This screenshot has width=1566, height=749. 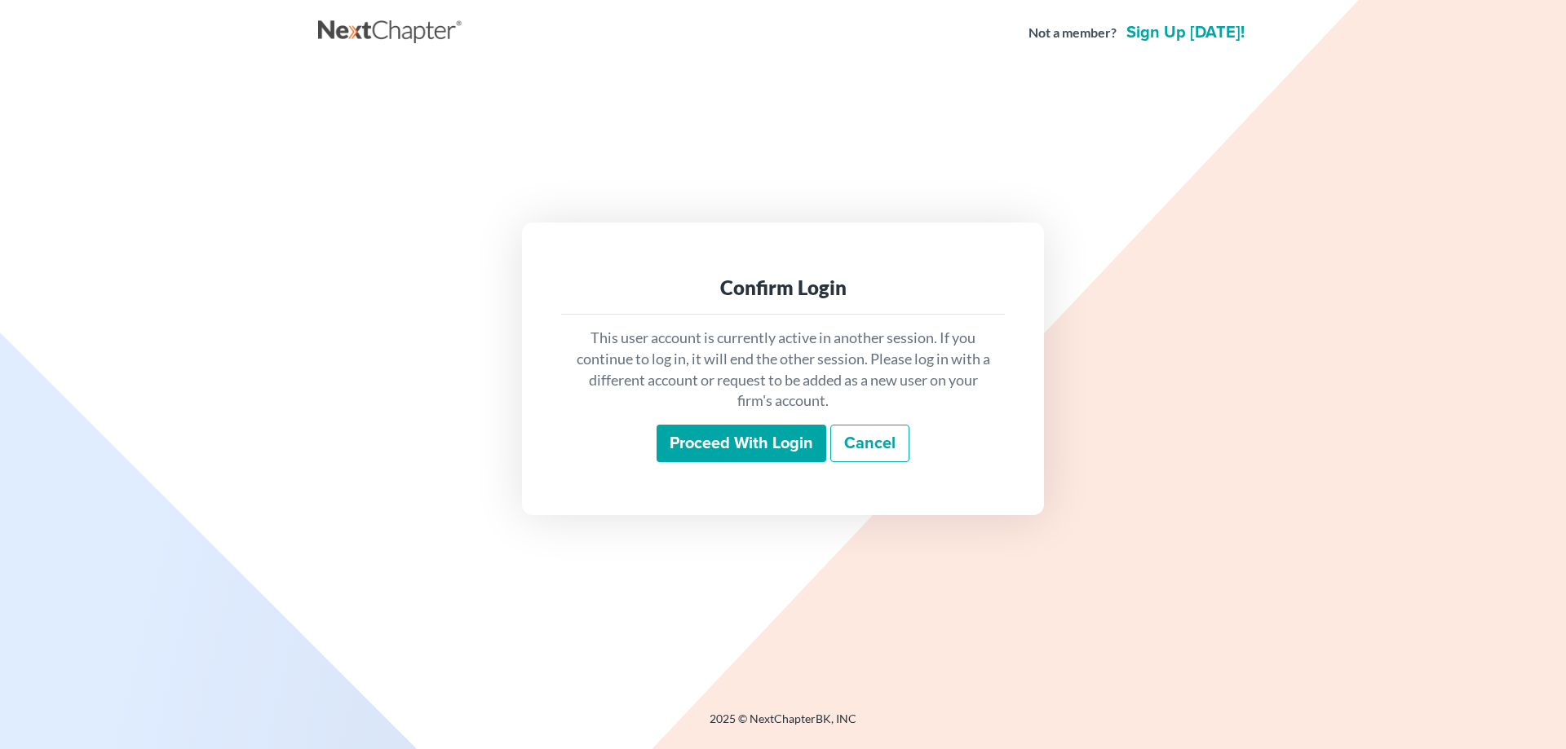 I want to click on input: Proceed with login, so click(x=741, y=444).